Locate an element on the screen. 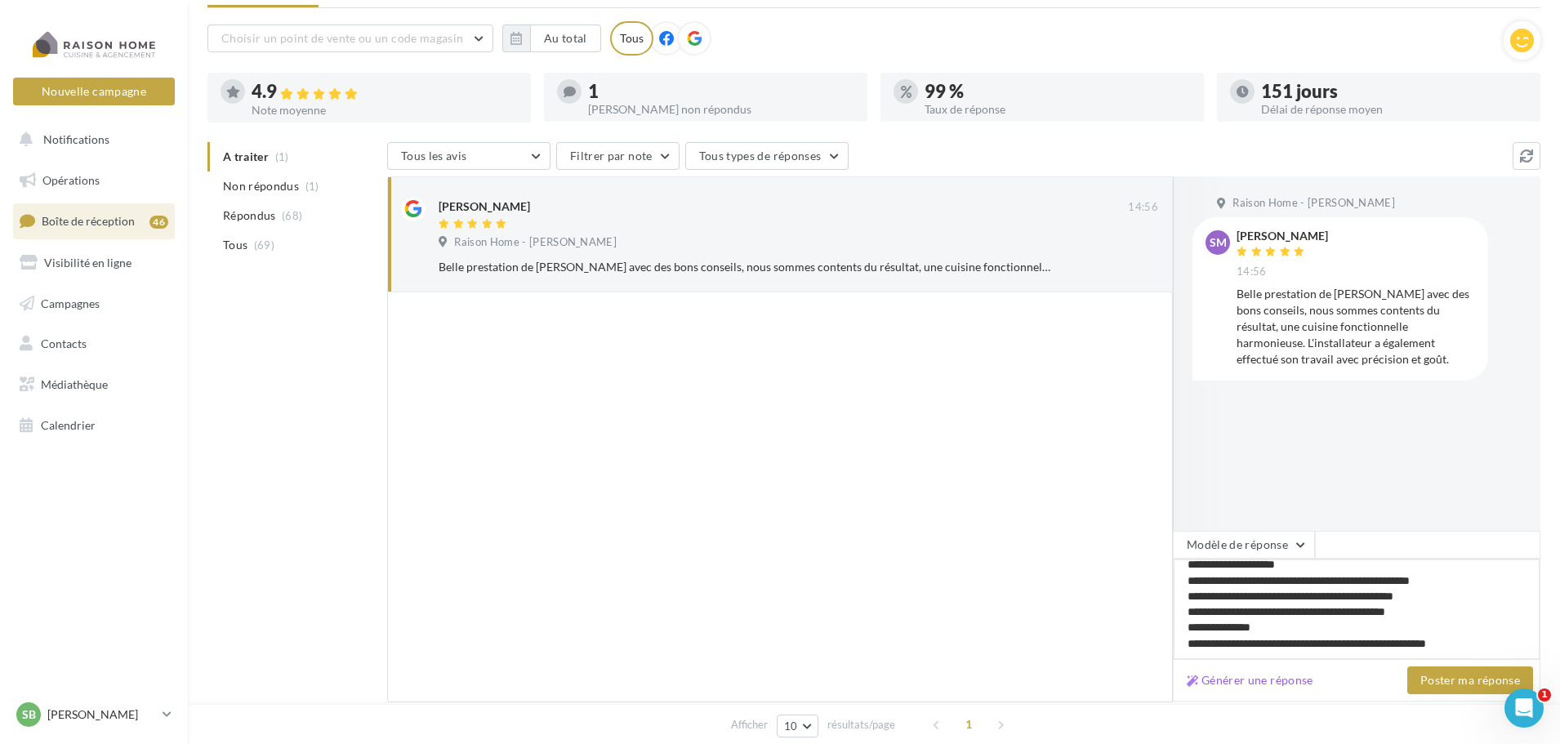 The image size is (1560, 744). span: Choisir un point de vente ou un code magasin is located at coordinates (342, 38).